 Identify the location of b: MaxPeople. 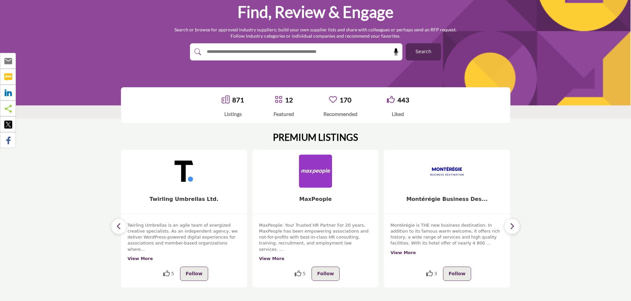
(316, 199).